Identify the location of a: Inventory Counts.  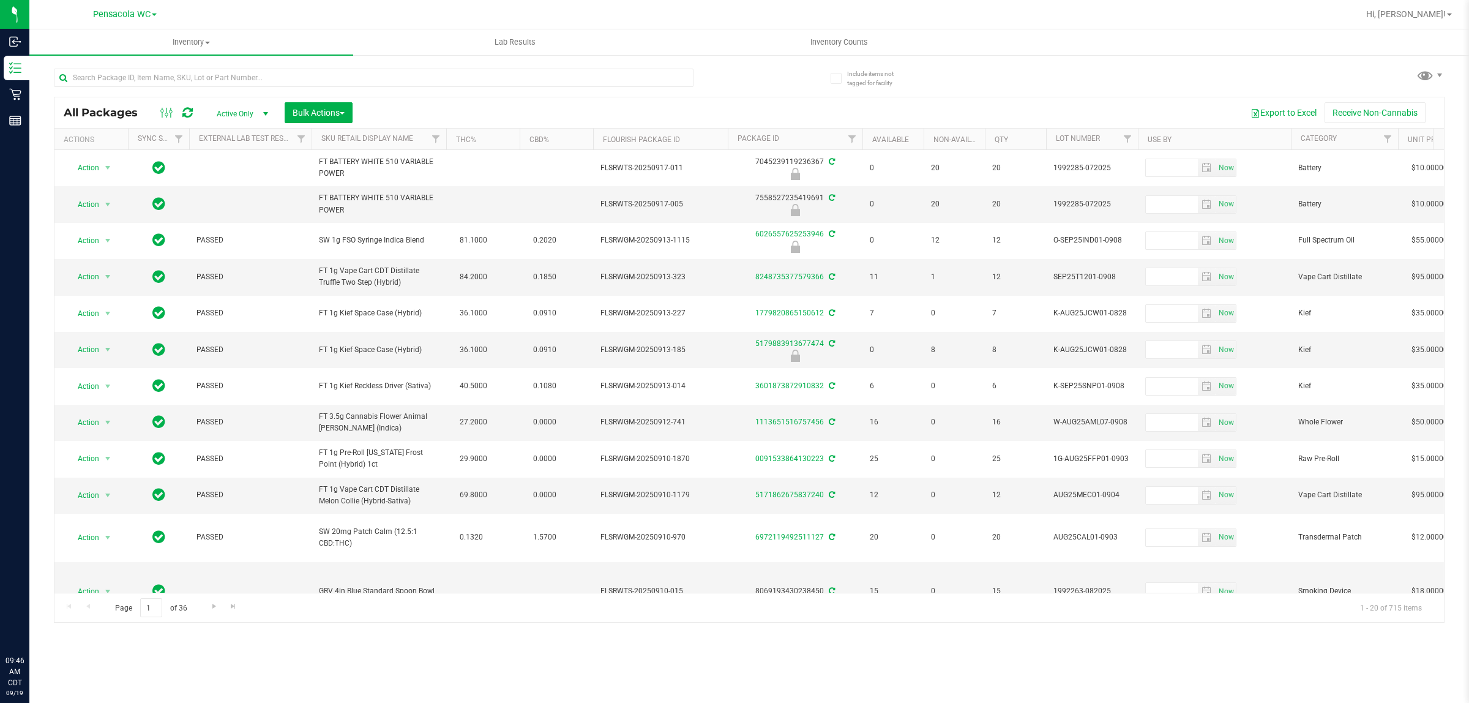
(838, 42).